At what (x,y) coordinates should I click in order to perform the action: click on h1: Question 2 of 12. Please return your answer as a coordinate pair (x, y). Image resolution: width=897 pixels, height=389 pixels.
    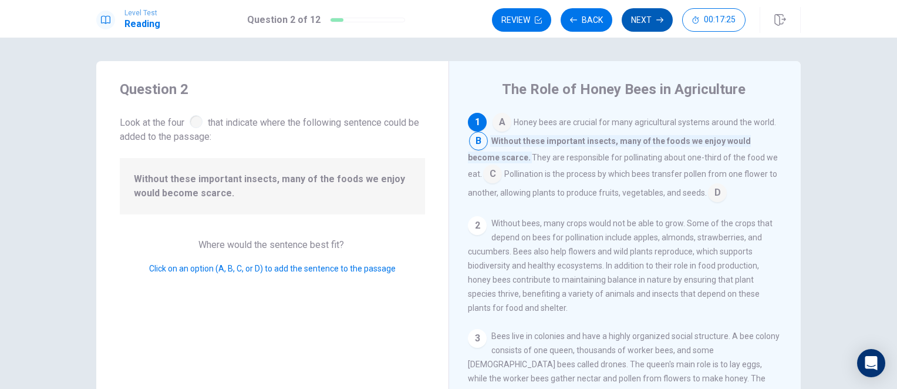
    Looking at the image, I should click on (284, 20).